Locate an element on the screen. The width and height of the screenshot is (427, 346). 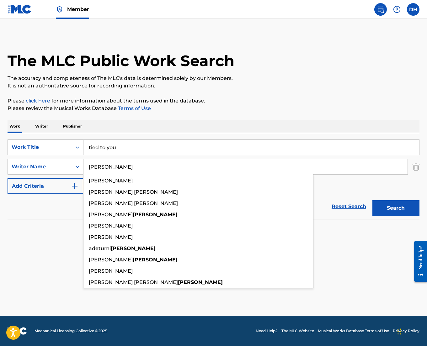
div: Open Resource Center is located at coordinates (11, 25).